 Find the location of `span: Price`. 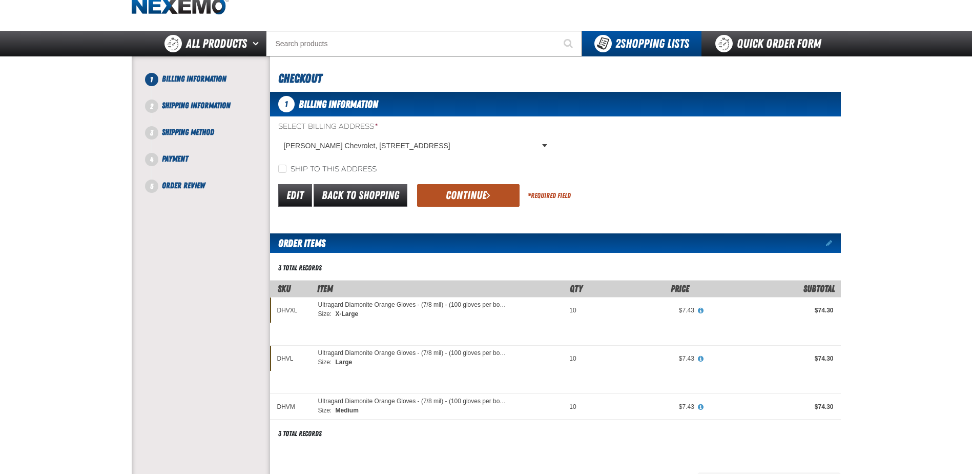

span: Price is located at coordinates (680, 288).